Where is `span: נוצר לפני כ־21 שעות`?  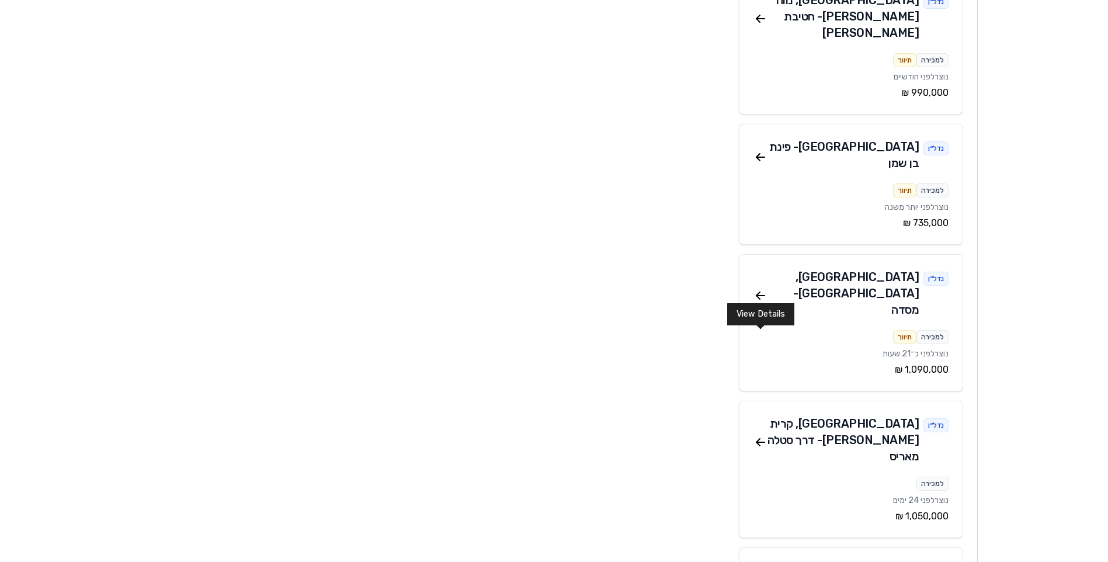 span: נוצר לפני כ־21 שעות is located at coordinates (915, 353).